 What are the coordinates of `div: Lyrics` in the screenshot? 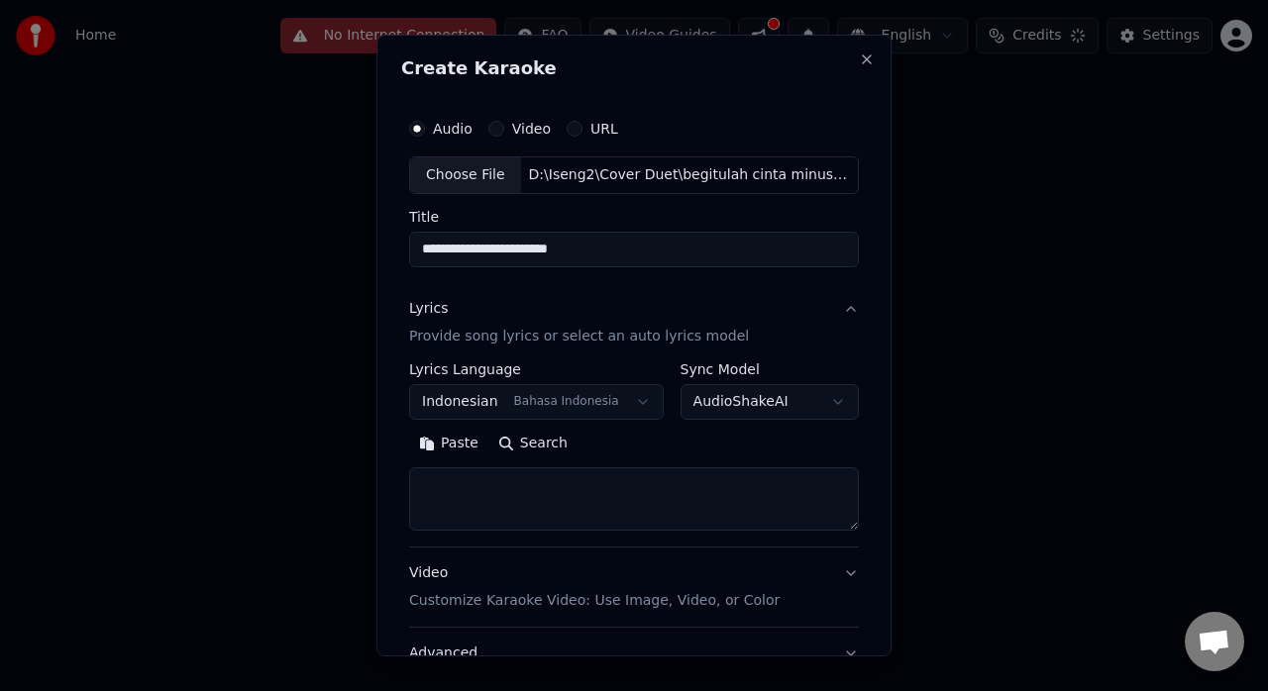 It's located at (428, 309).